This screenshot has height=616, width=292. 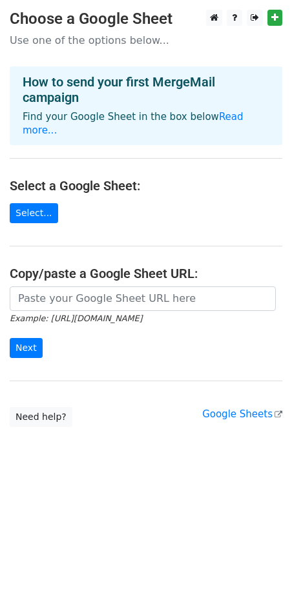 What do you see at coordinates (242, 414) in the screenshot?
I see `a: Google Sheets` at bounding box center [242, 414].